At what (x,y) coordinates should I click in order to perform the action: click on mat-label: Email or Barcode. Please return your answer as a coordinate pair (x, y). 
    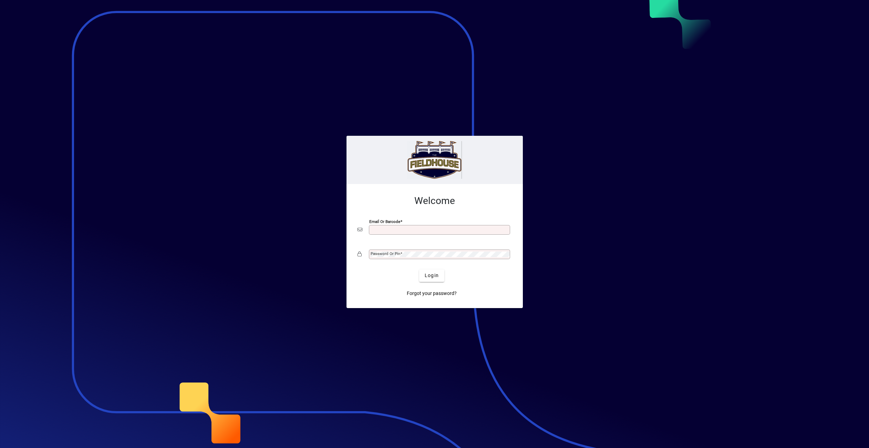
    Looking at the image, I should click on (385, 221).